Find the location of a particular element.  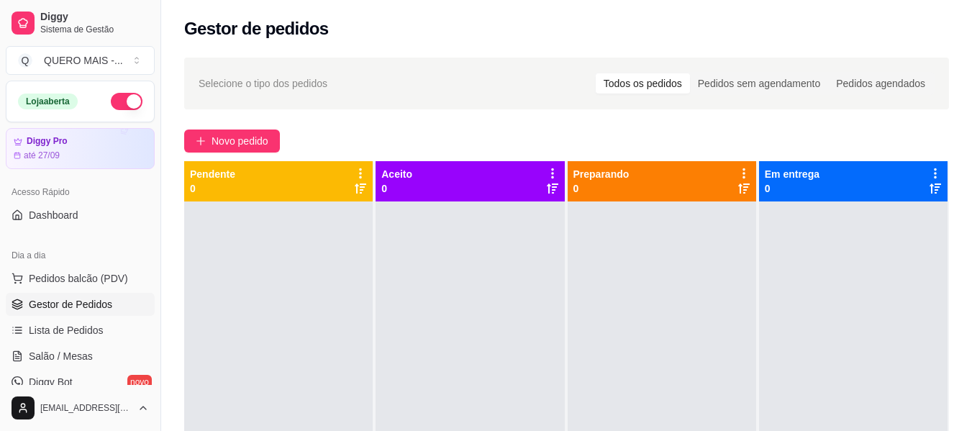

span: Lista de Pedidos is located at coordinates (66, 330).